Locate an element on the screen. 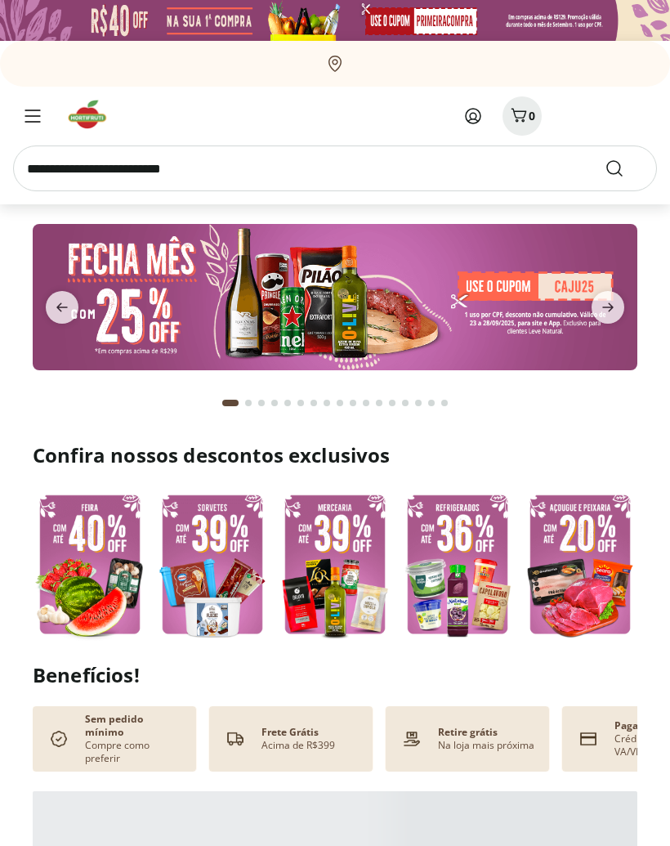 This screenshot has height=846, width=670. img: check is located at coordinates (59, 739).